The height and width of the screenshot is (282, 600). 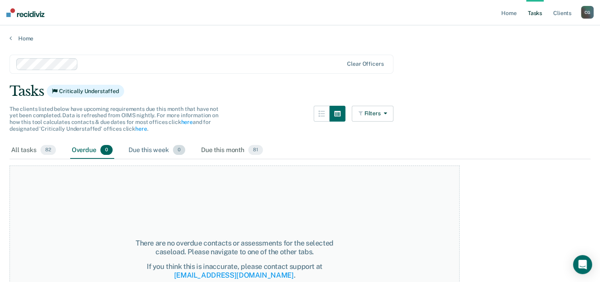 I want to click on a: Home, so click(x=300, y=38).